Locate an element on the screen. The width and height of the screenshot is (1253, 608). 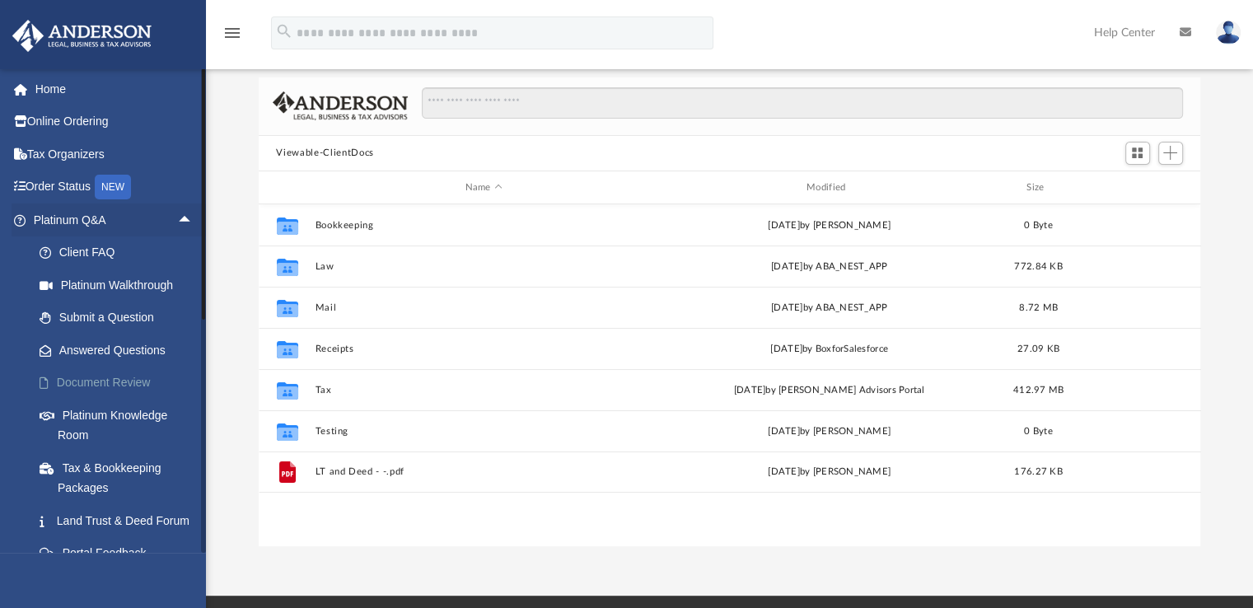
a: Platinum Q&Aarrow_drop_up is located at coordinates (115, 220).